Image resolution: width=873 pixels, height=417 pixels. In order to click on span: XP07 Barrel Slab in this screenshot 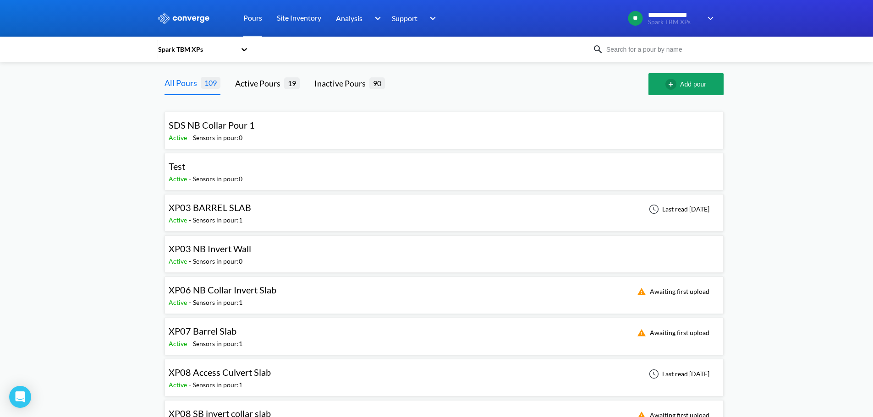, I will do `click(203, 331)`.